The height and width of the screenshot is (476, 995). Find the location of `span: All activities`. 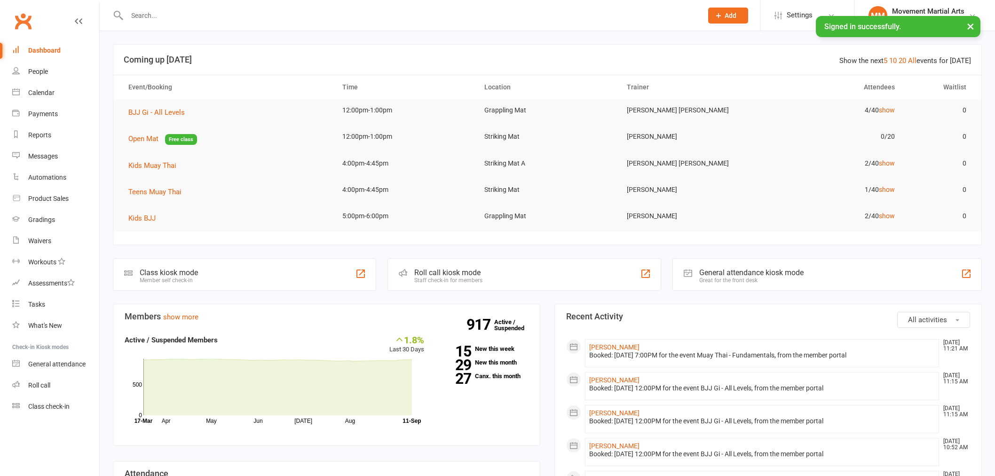

span: All activities is located at coordinates (927, 320).